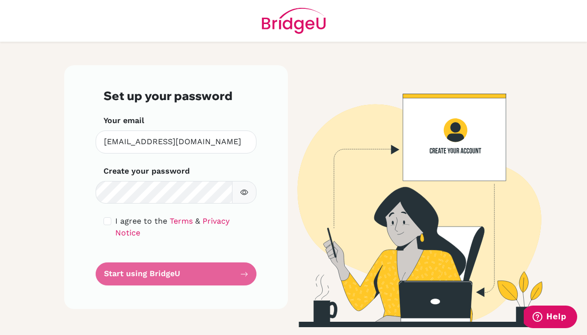 The image size is (587, 335). Describe the element at coordinates (176, 142) in the screenshot. I see `input: Insert your email*` at that location.